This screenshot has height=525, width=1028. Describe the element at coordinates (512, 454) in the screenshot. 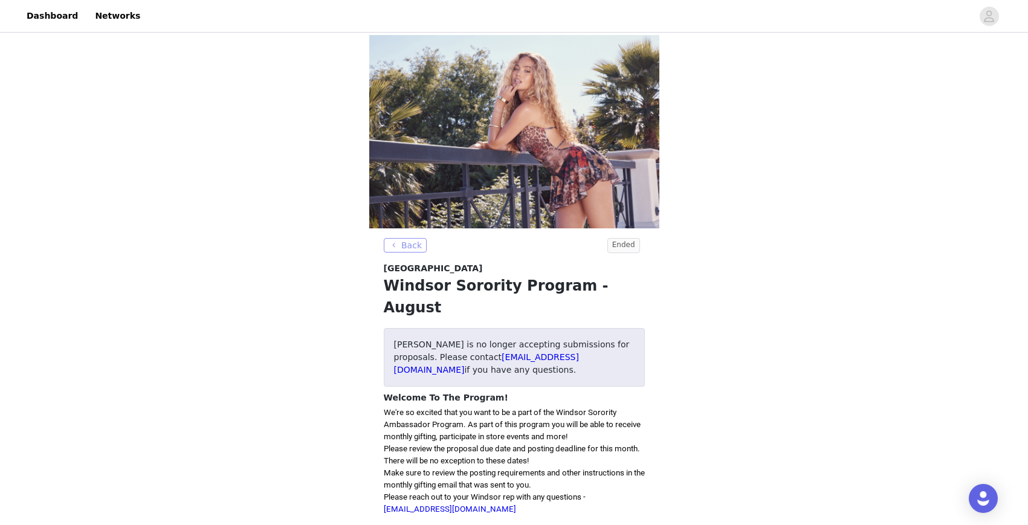

I see `span: Please review the proposal due date and posting deadline for this month. There will be no excepti...` at that location.